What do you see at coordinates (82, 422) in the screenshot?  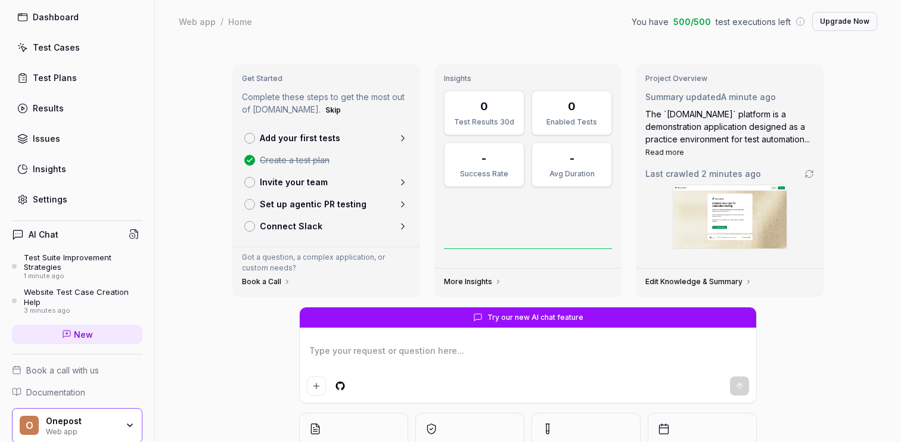 I see `div: Onepost` at bounding box center [82, 422].